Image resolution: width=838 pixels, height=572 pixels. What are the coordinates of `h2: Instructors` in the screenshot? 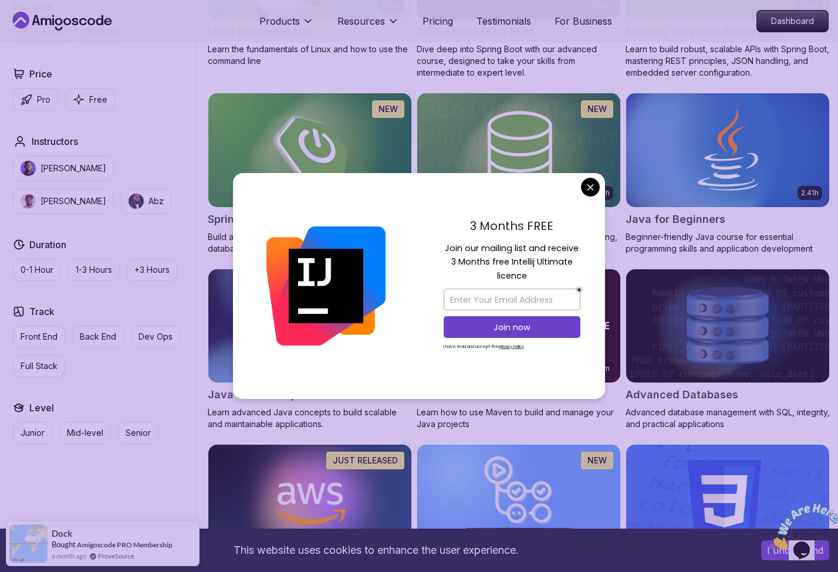 It's located at (55, 141).